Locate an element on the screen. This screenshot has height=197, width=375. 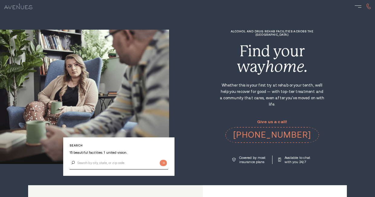
p: Available to chat with you 24/7 is located at coordinates (298, 160).